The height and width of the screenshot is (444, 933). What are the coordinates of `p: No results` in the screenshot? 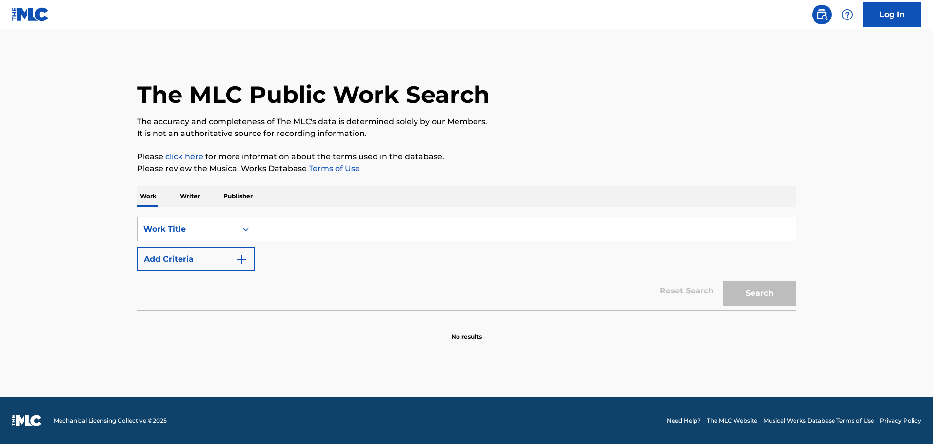 It's located at (466, 331).